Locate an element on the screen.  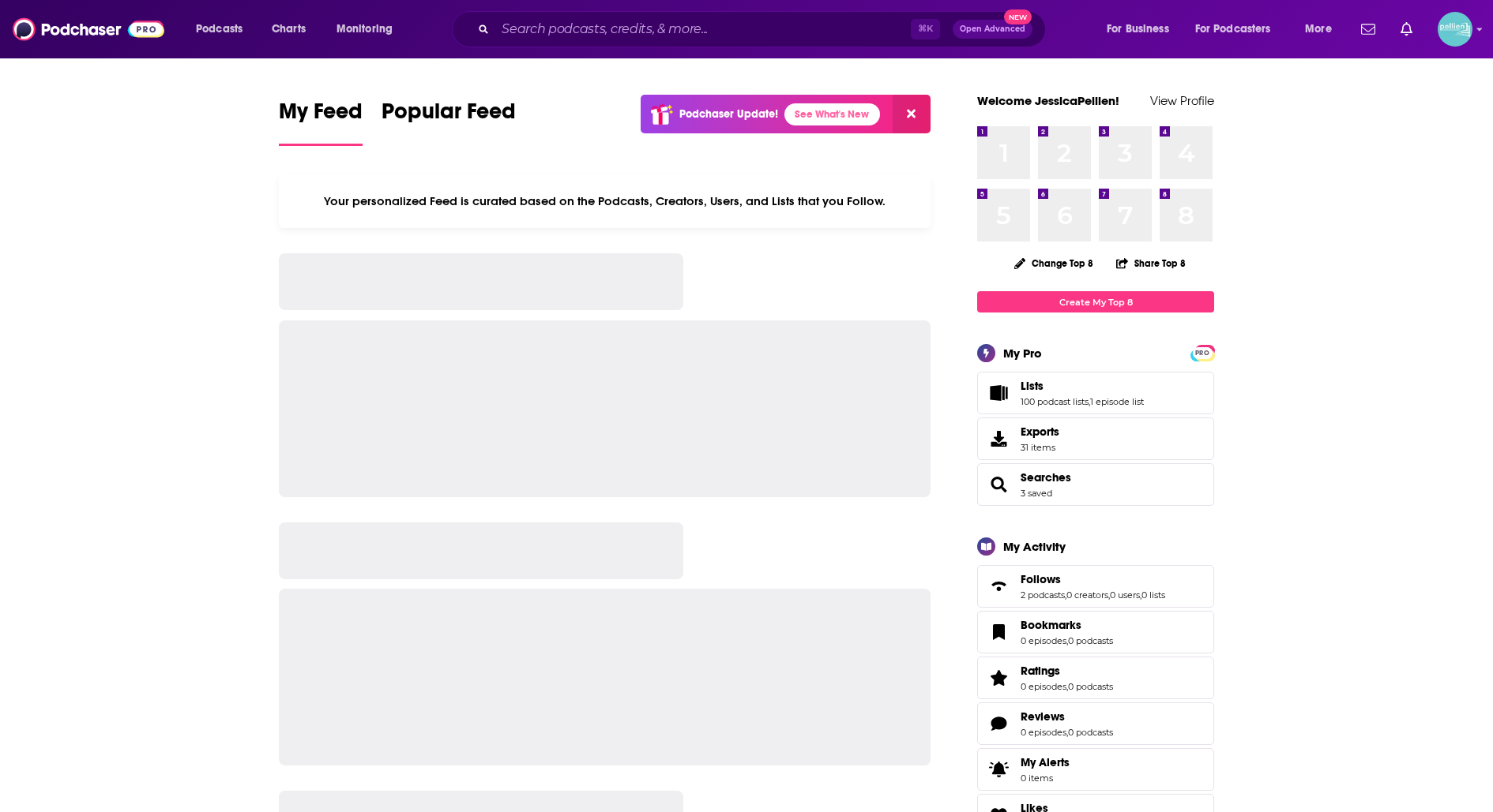
input: Search podcasts, credits, & more... is located at coordinates (703, 29).